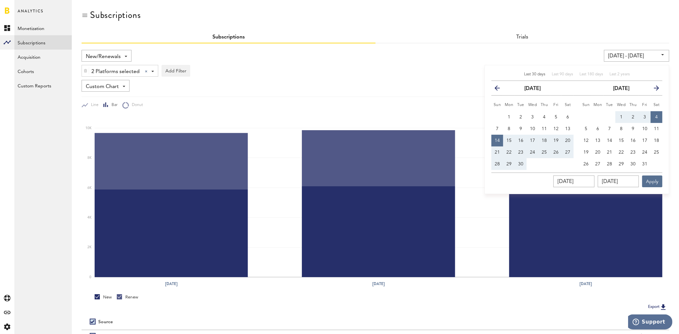 The height and width of the screenshot is (334, 679). Describe the element at coordinates (535, 74) in the screenshot. I see `span: Last 30 days` at that location.